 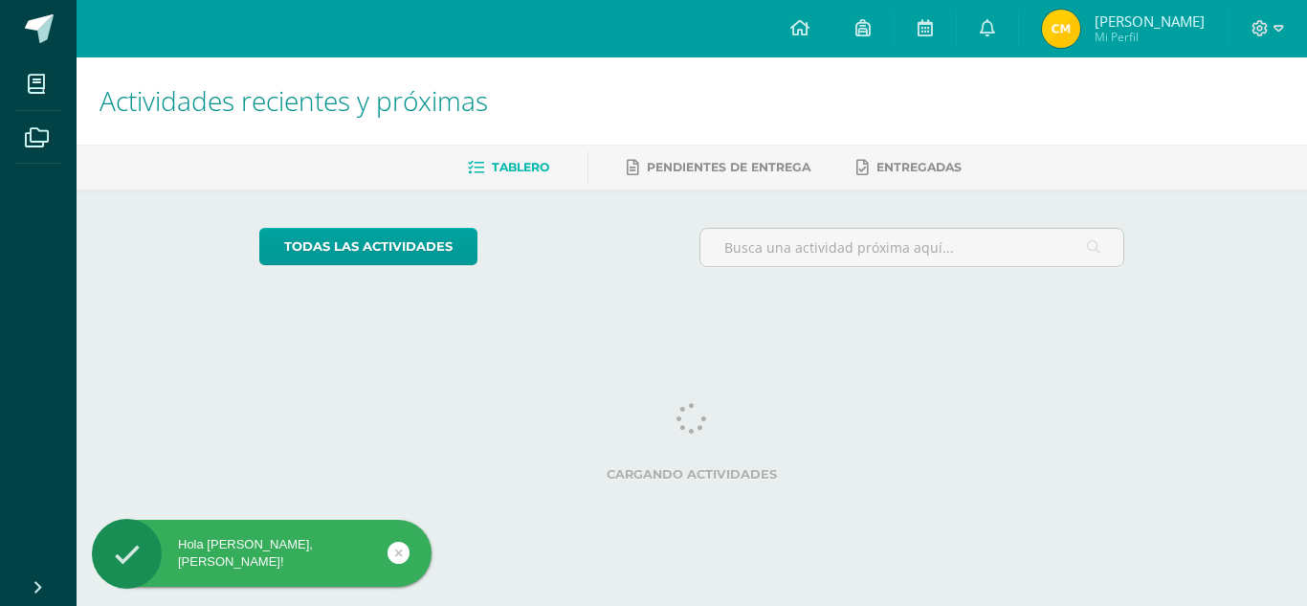 I want to click on span: Pendientes de entrega, so click(x=728, y=166).